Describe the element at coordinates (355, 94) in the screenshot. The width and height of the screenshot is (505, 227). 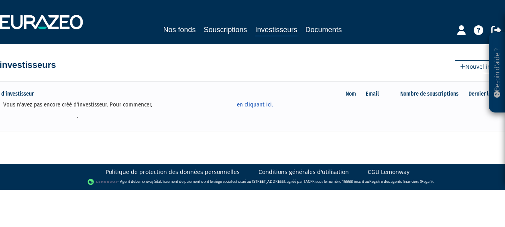
I see `th: Nom` at that location.